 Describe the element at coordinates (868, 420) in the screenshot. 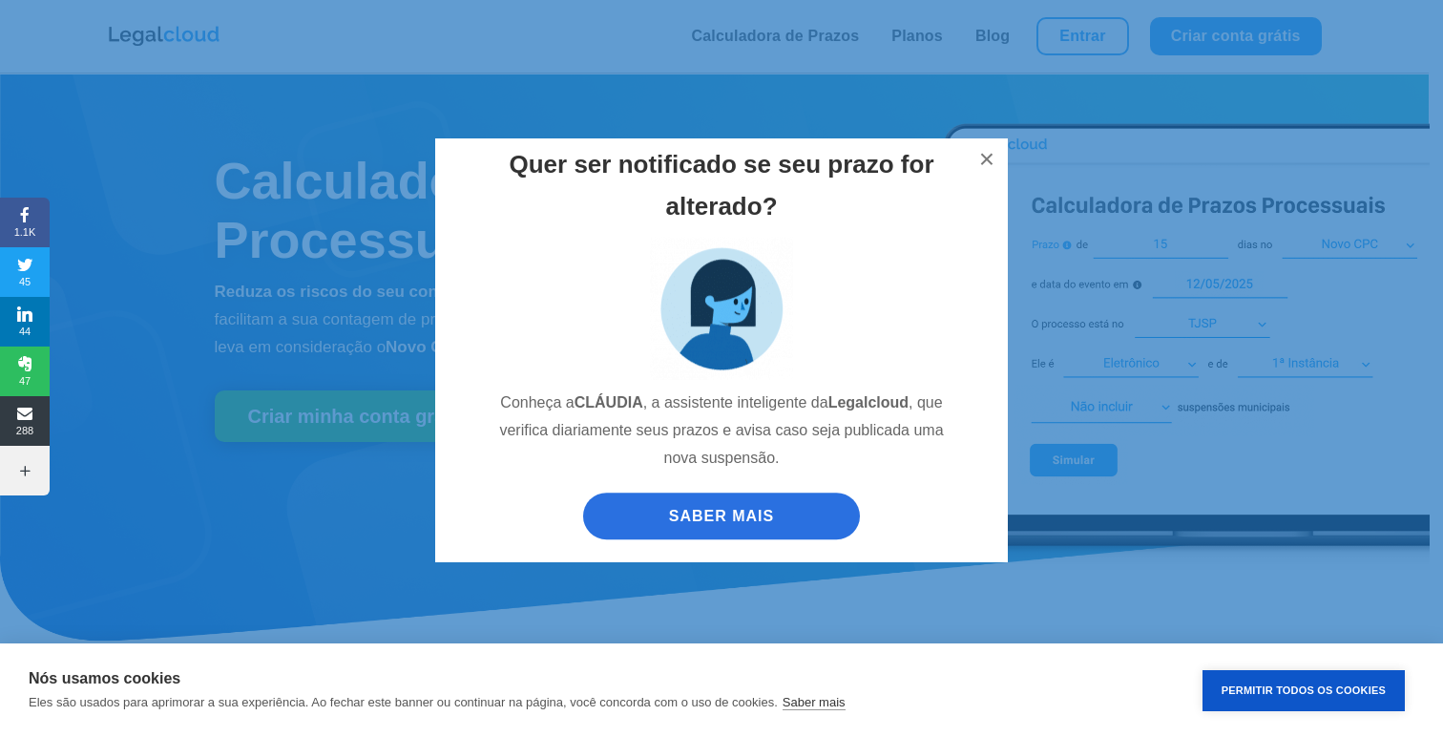

I see `strong: Legalcloud` at that location.